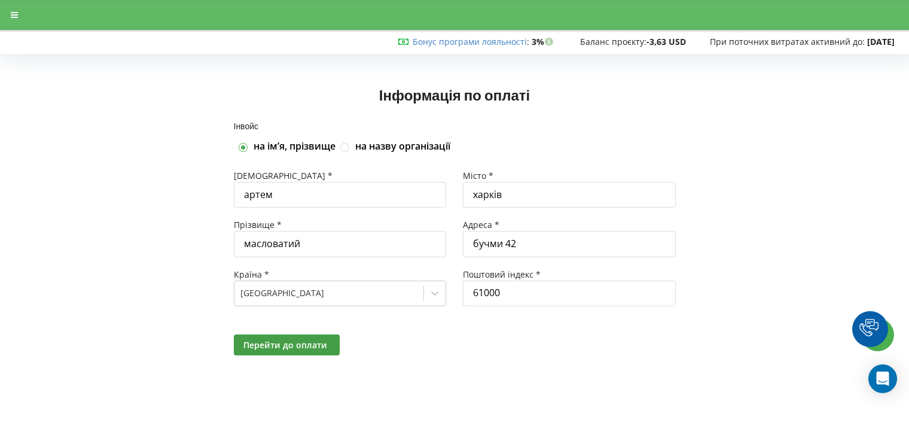 The height and width of the screenshot is (432, 909). What do you see at coordinates (787, 41) in the screenshot?
I see `span: При поточних витратах активний до:` at bounding box center [787, 41].